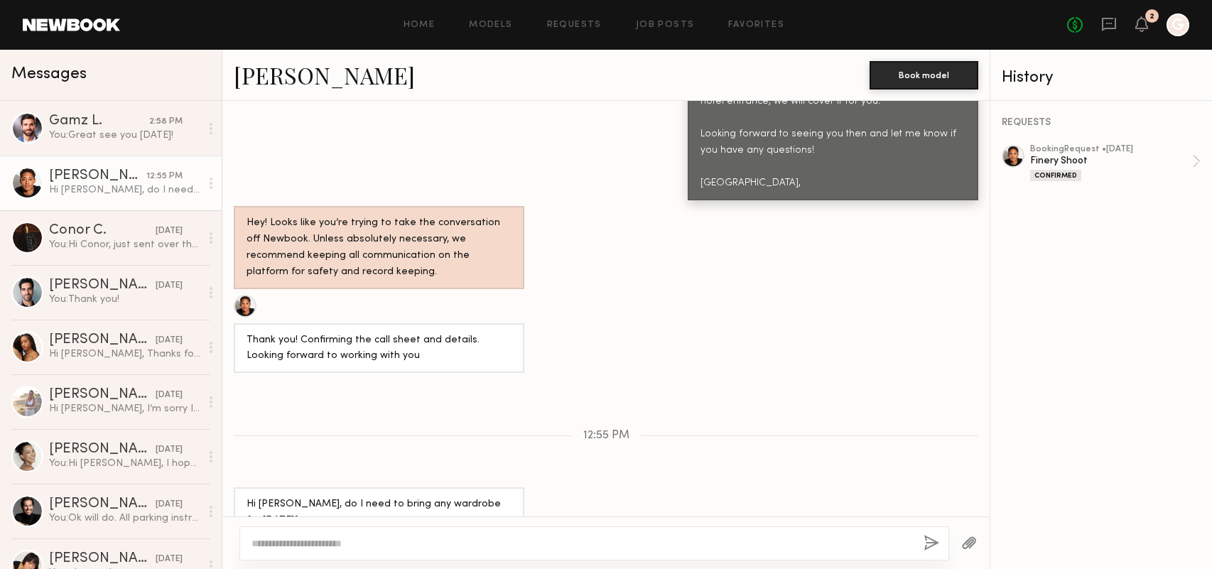 This screenshot has width=1212, height=569. Describe the element at coordinates (164, 176) in the screenshot. I see `div: 12:55 PM` at that location.